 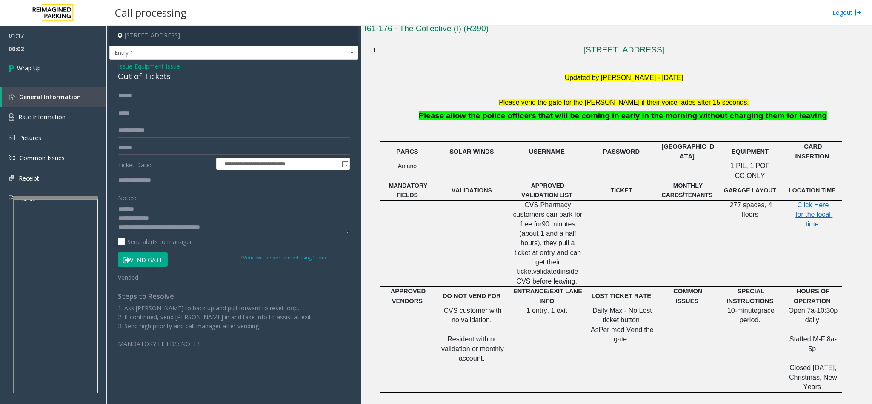 What do you see at coordinates (42, 158) in the screenshot?
I see `span: Common Issues` at bounding box center [42, 158].